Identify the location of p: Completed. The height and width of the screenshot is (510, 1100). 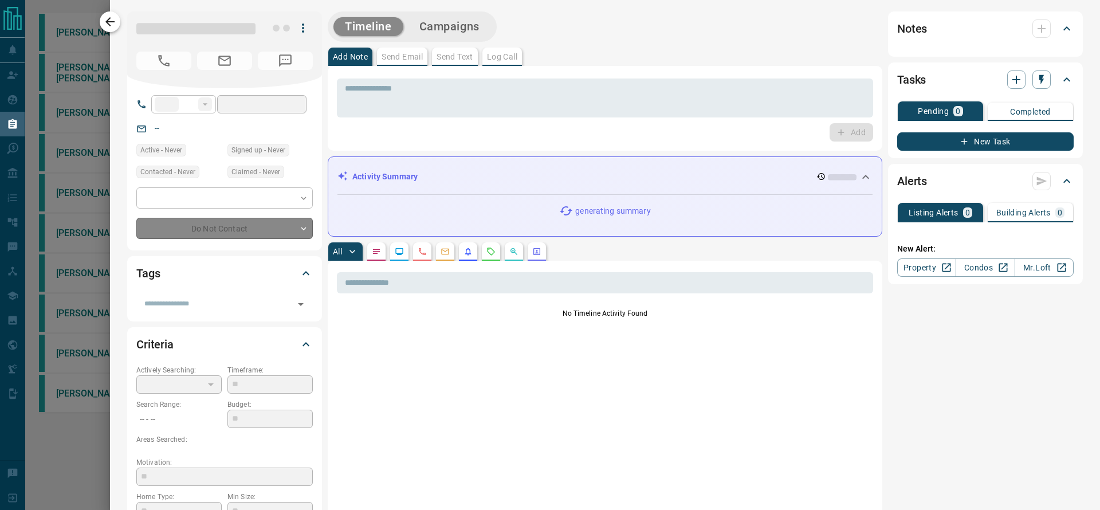
(1030, 112).